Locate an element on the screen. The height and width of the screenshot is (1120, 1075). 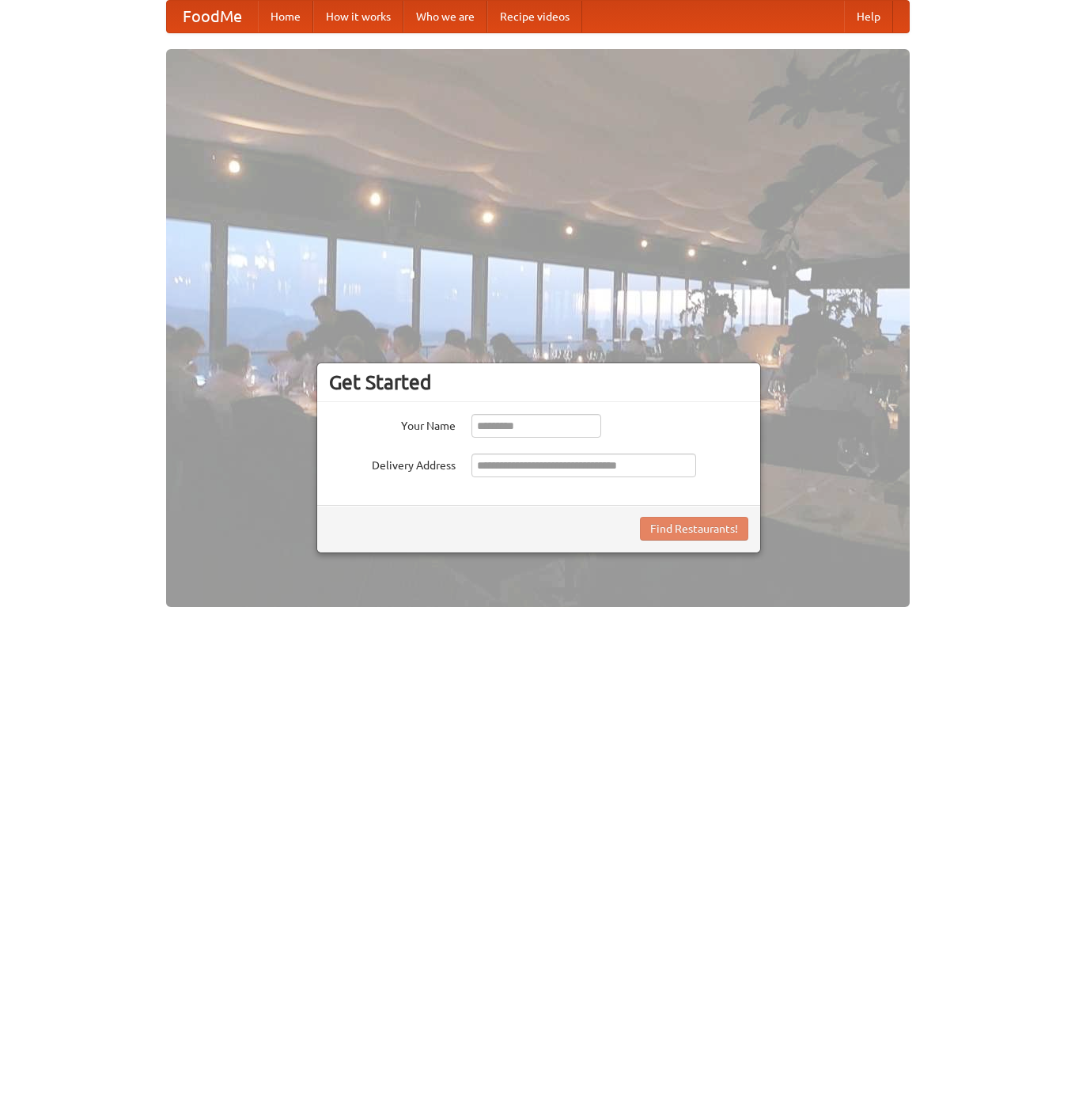
a: Who we are is located at coordinates (446, 16).